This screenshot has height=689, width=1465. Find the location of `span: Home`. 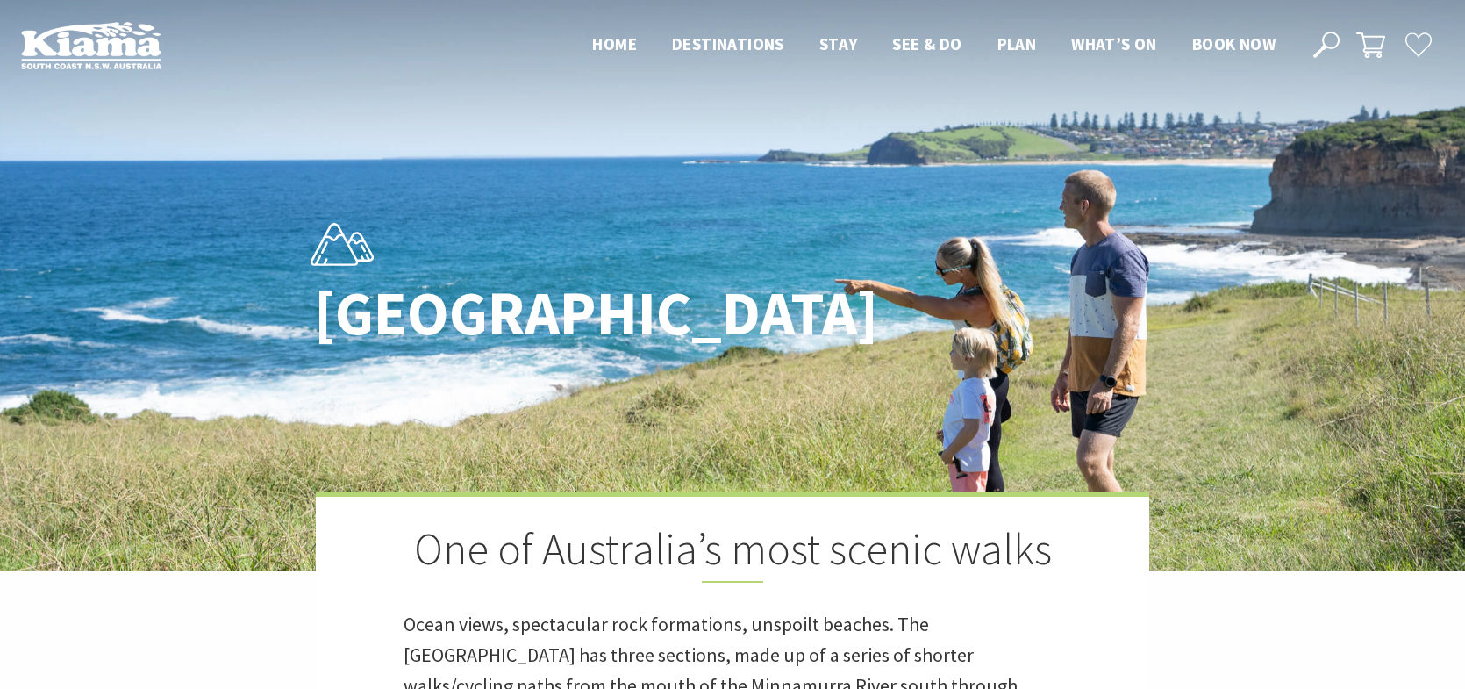

span: Home is located at coordinates (614, 44).